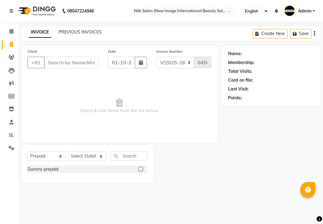 Image resolution: width=323 pixels, height=224 pixels. I want to click on div: Points:, so click(235, 98).